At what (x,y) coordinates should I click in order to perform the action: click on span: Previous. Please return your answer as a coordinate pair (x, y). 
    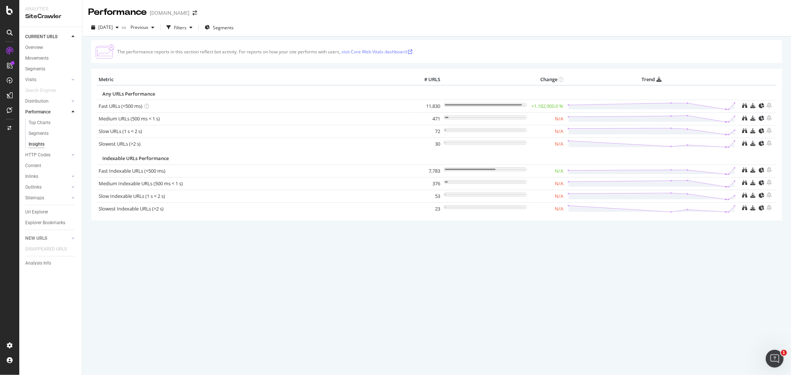
    Looking at the image, I should click on (138, 27).